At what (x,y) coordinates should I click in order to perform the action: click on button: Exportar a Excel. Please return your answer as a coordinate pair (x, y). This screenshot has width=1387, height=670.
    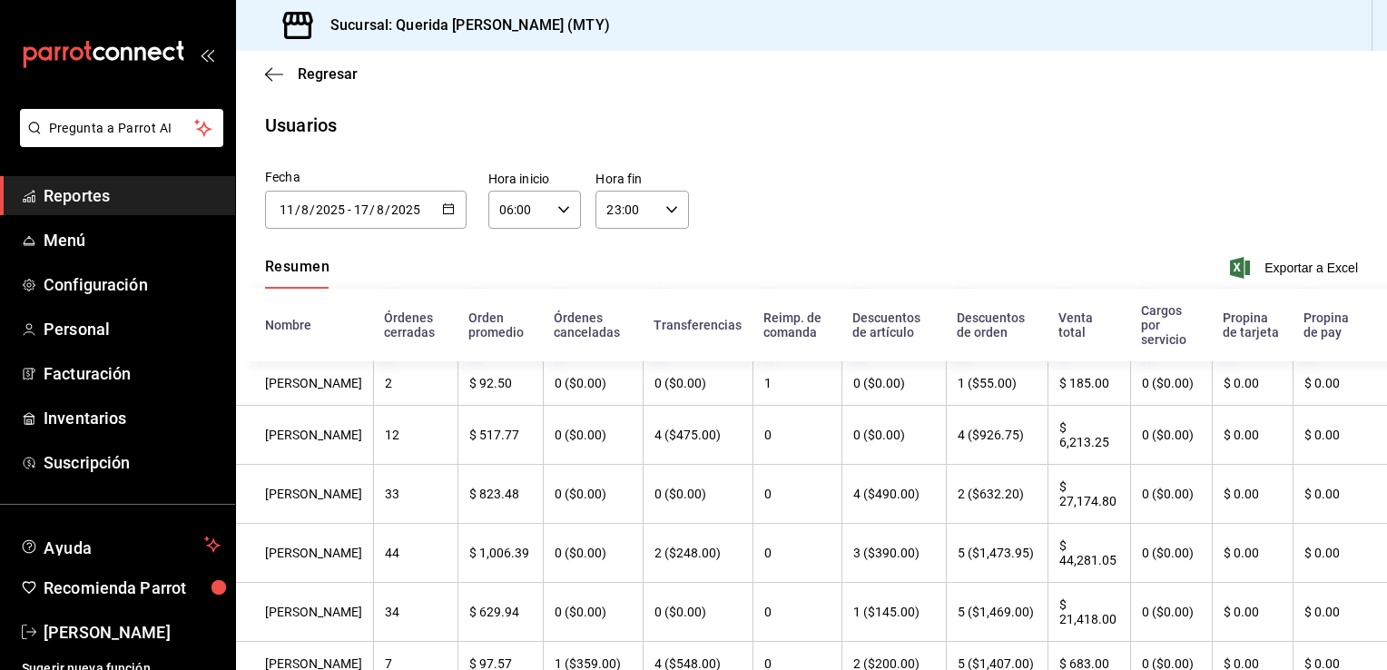
    Looking at the image, I should click on (1295, 268).